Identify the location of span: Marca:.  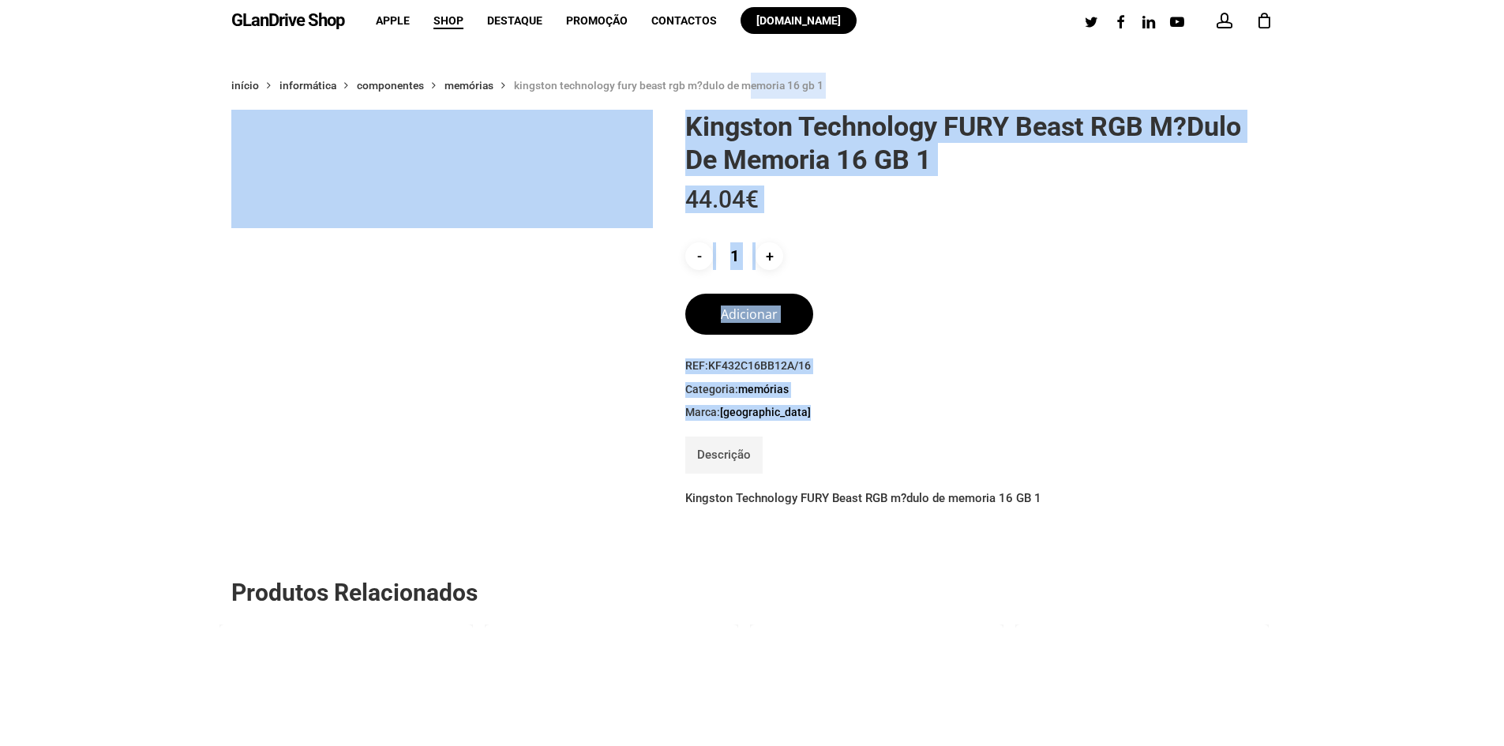
(979, 413).